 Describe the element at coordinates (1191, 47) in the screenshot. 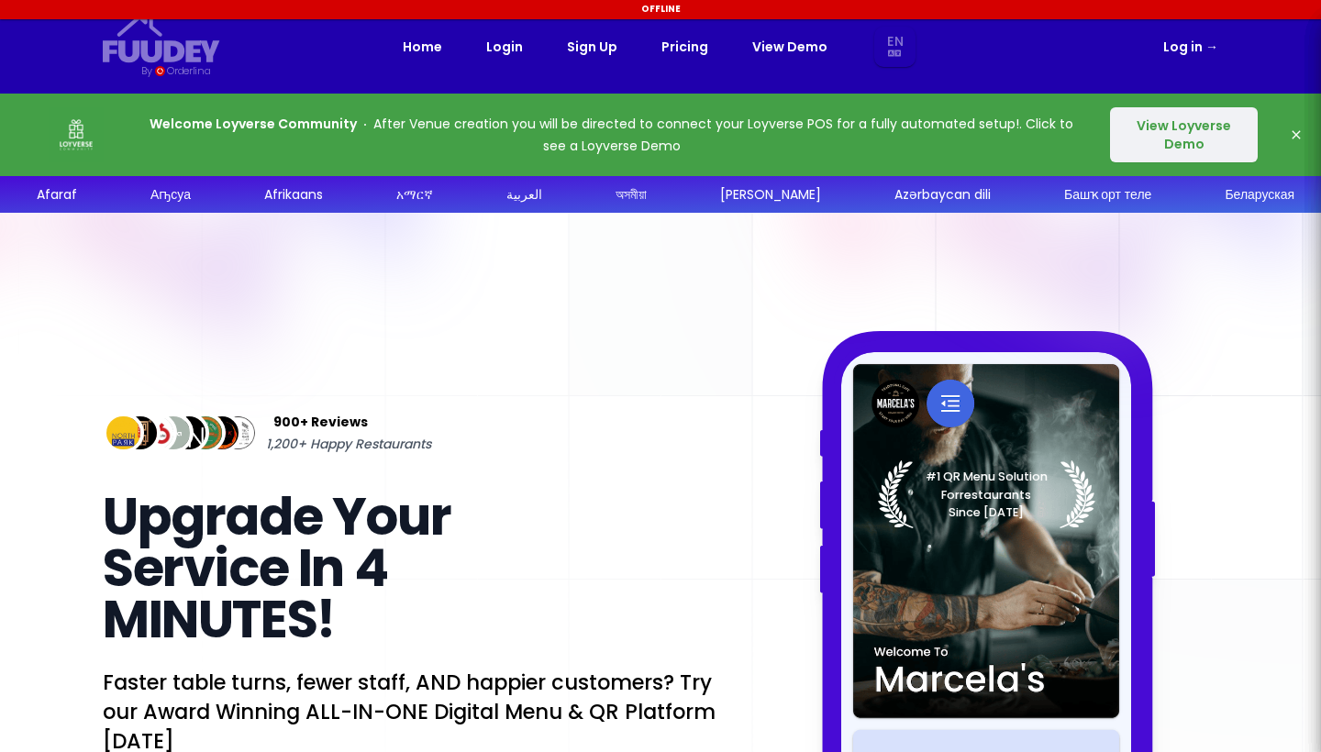

I see `a: Log in` at that location.